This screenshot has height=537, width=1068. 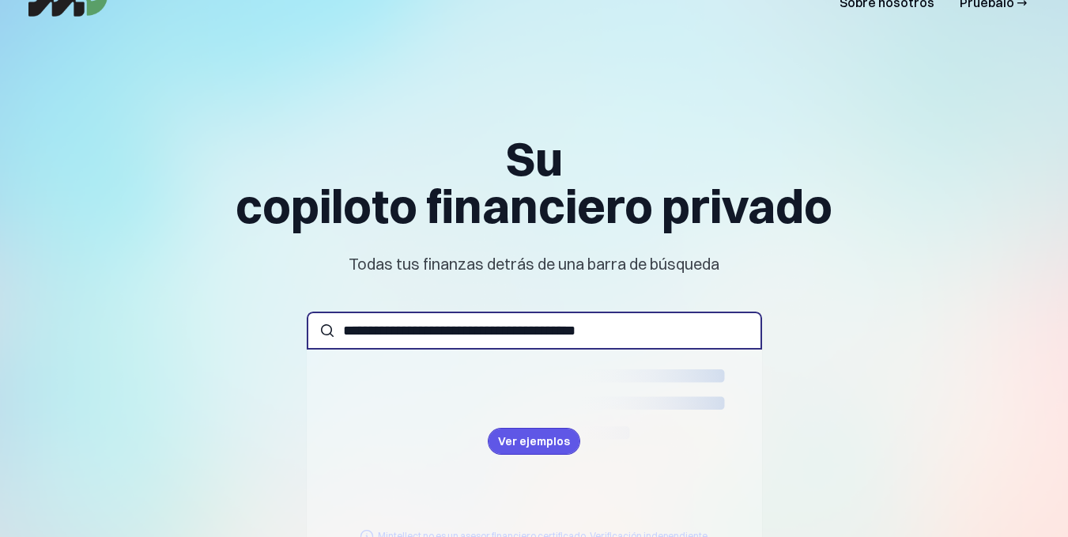 What do you see at coordinates (534, 441) in the screenshot?
I see `a: Ver ejemplos` at bounding box center [534, 441].